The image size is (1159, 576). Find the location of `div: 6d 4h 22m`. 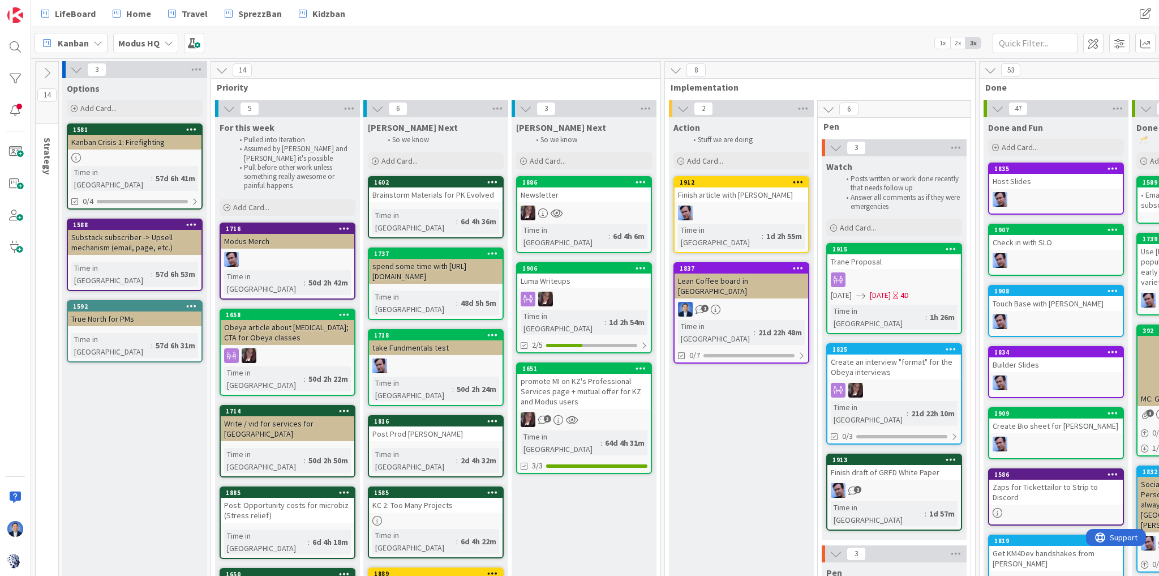

div: 6d 4h 22m is located at coordinates (478, 541).